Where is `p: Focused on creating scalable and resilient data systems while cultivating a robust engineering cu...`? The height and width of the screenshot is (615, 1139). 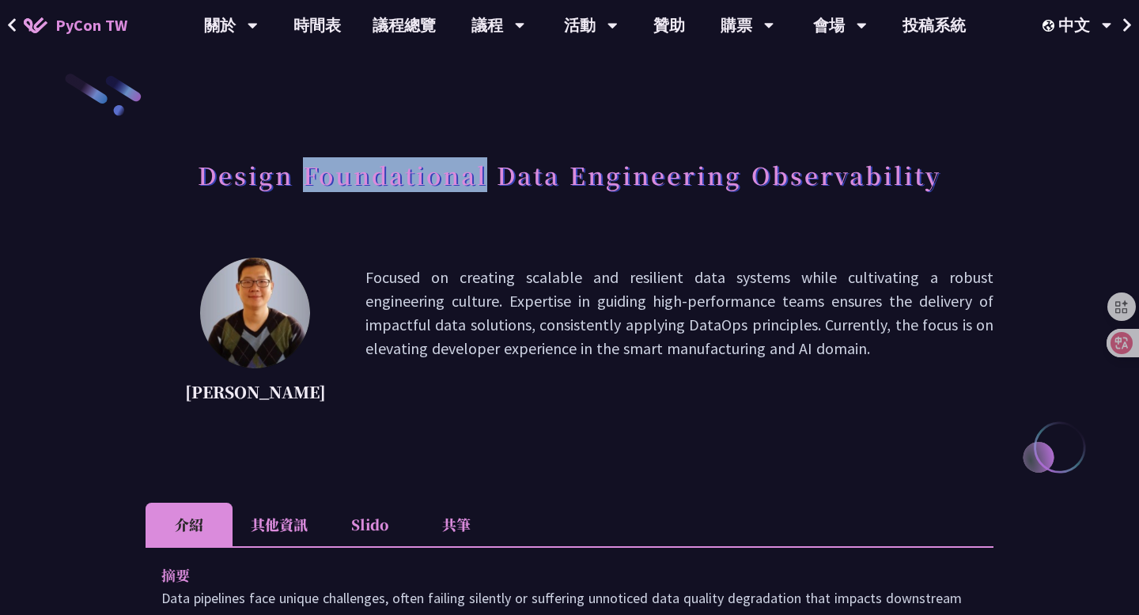 p: Focused on creating scalable and resilient data systems while cultivating a robust engineering cu... is located at coordinates (679, 337).